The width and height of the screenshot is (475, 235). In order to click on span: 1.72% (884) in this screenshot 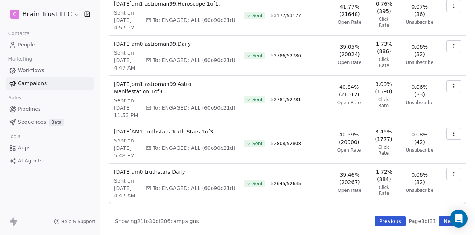, I will do `click(384, 175)`.